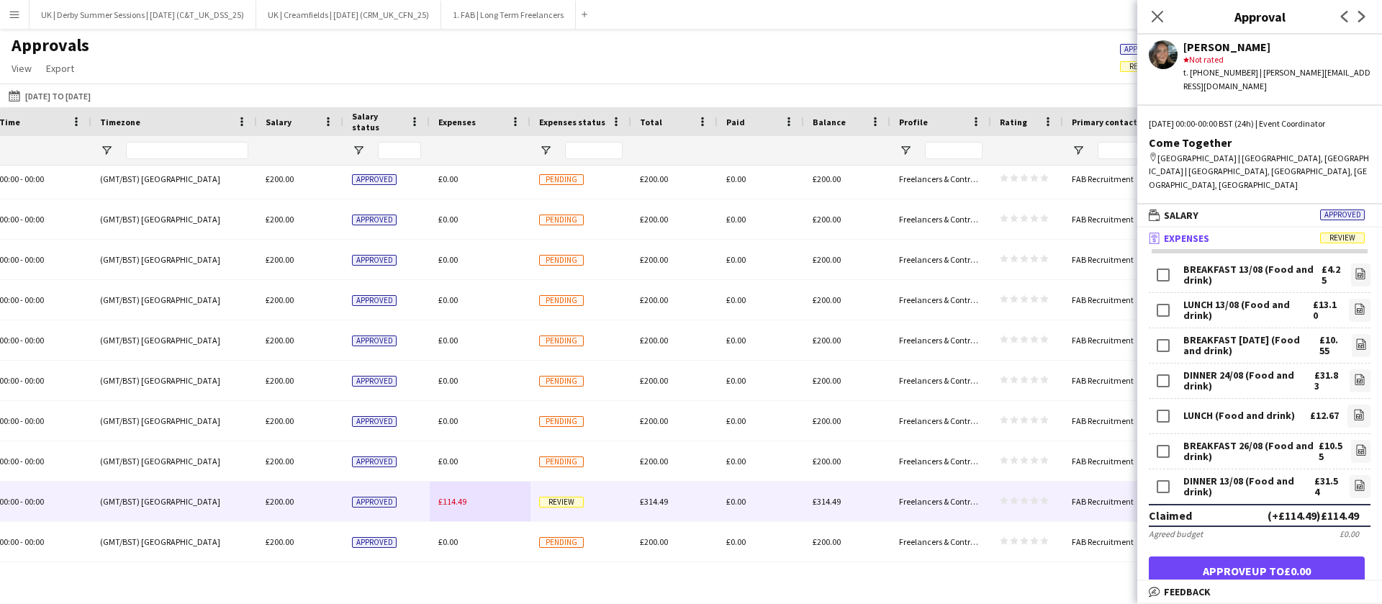 Image resolution: width=1382 pixels, height=604 pixels. I want to click on h3: Approval, so click(1260, 17).